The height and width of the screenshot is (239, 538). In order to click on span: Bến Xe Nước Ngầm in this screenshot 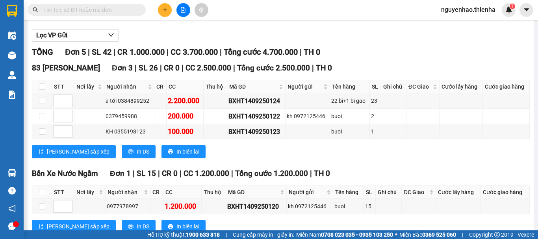, I will do `click(65, 173)`.